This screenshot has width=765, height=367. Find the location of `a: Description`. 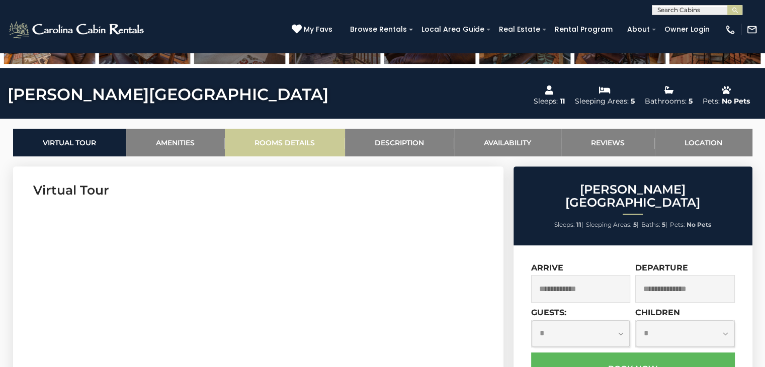

a: Description is located at coordinates (399, 142).